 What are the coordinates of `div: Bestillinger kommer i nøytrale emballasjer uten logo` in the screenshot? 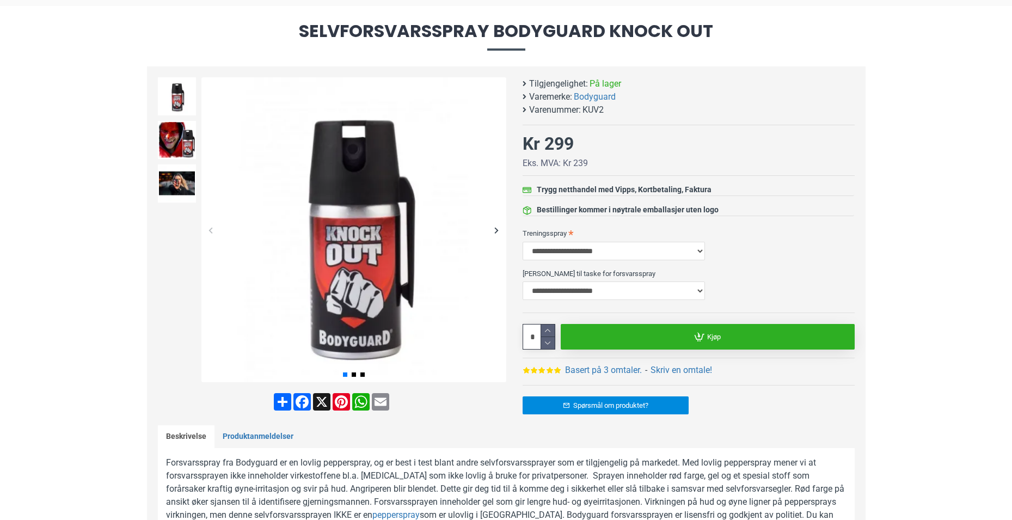 It's located at (628, 210).